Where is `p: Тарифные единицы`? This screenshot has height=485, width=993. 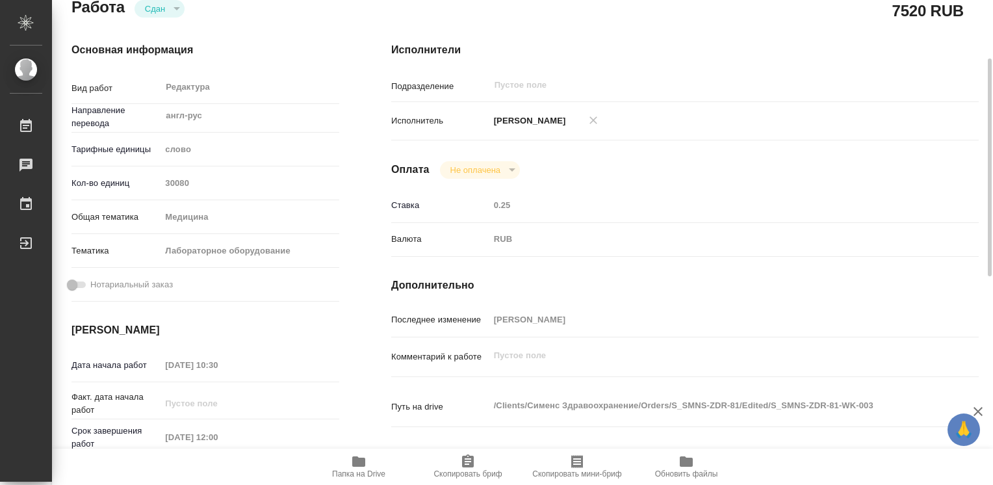 p: Тарифные единицы is located at coordinates (116, 149).